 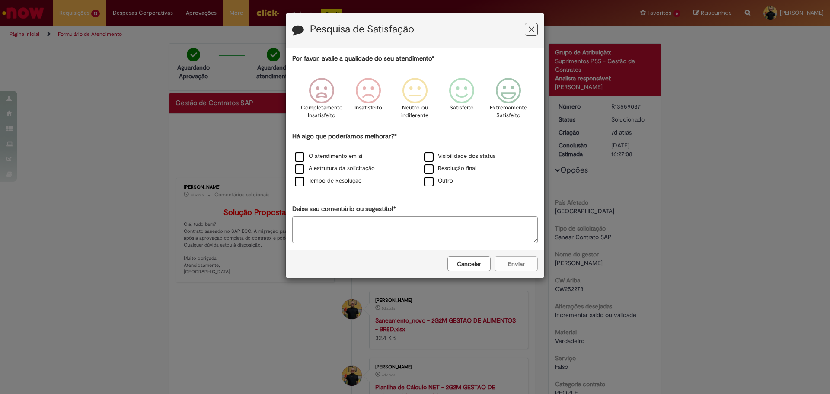 What do you see at coordinates (334, 168) in the screenshot?
I see `label: A estrutura da solicitação` at bounding box center [334, 168].